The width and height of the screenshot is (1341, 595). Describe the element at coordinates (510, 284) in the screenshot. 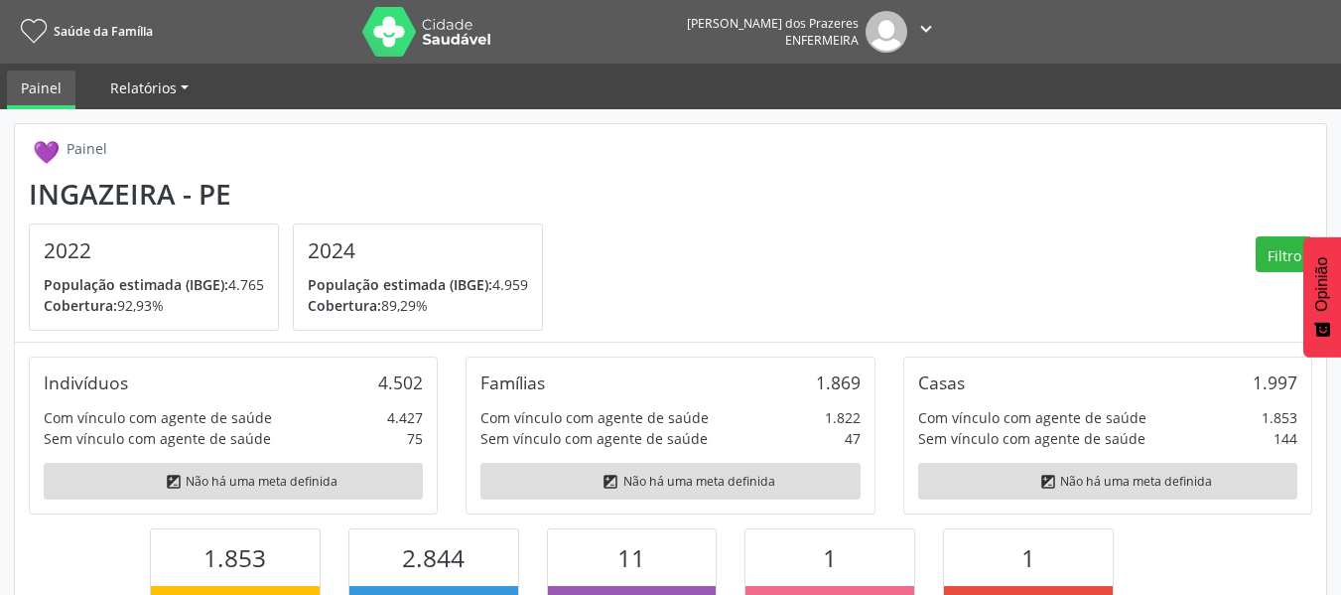

I see `font: 4.959` at that location.